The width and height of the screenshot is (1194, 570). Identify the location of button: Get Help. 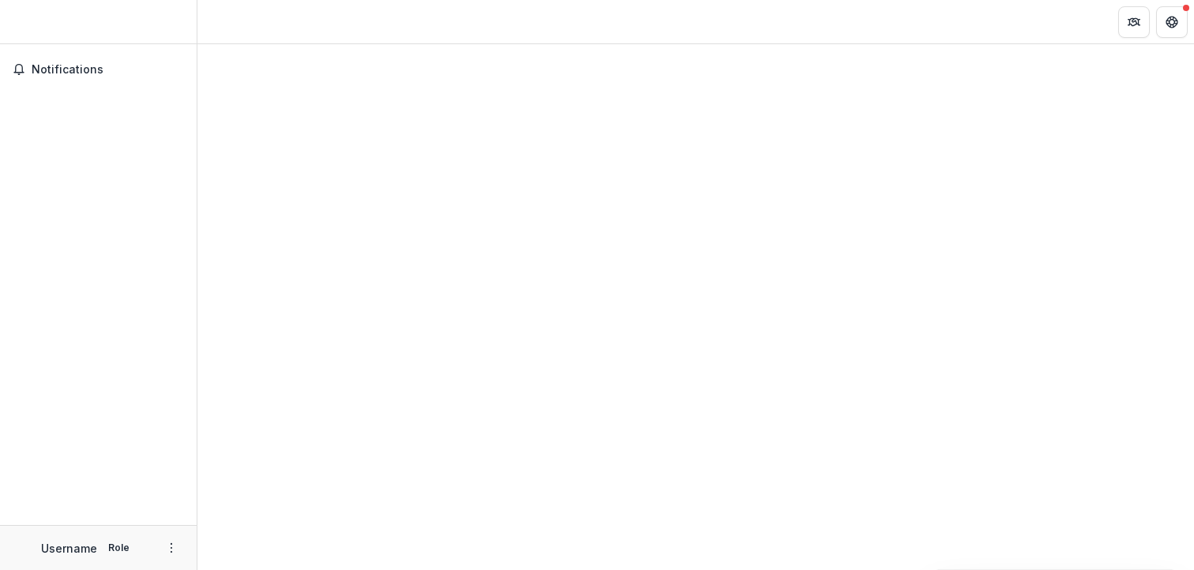
(1172, 22).